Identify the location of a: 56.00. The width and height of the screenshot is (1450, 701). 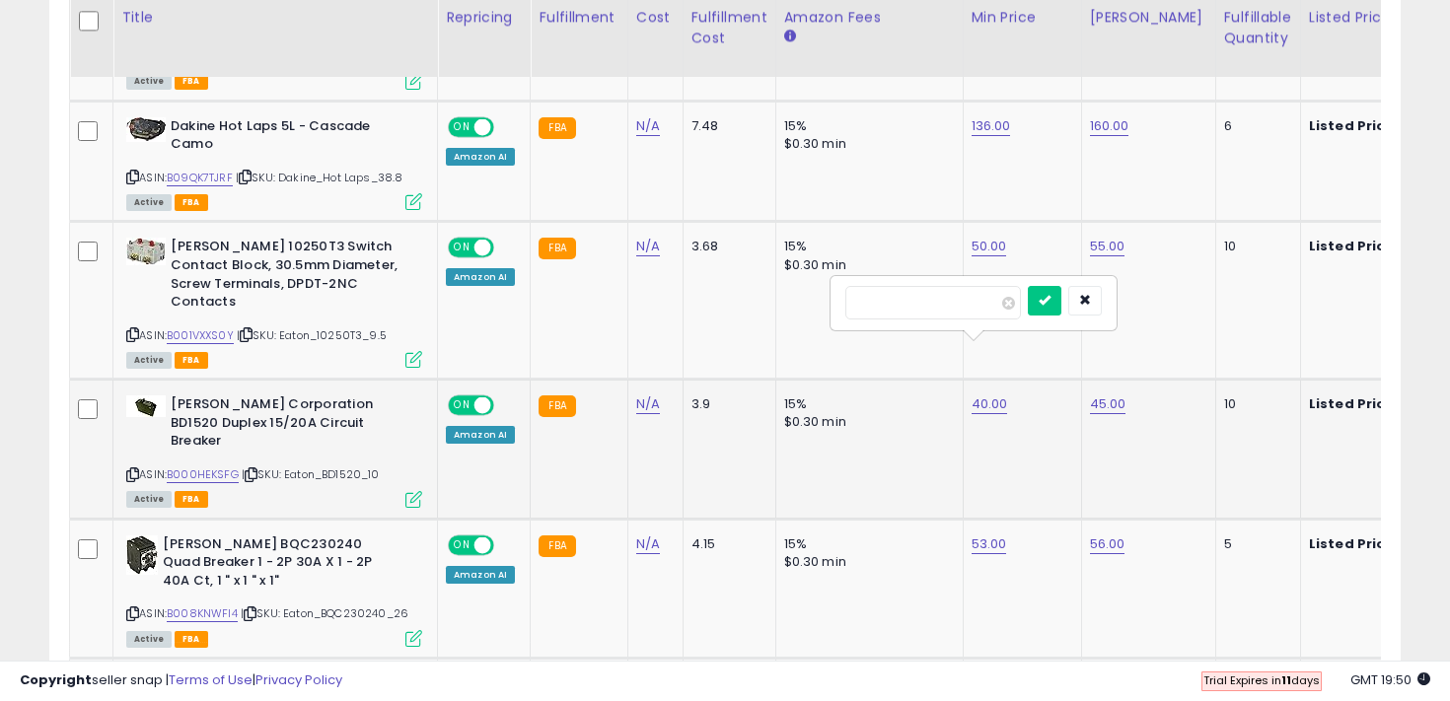
(1108, 544).